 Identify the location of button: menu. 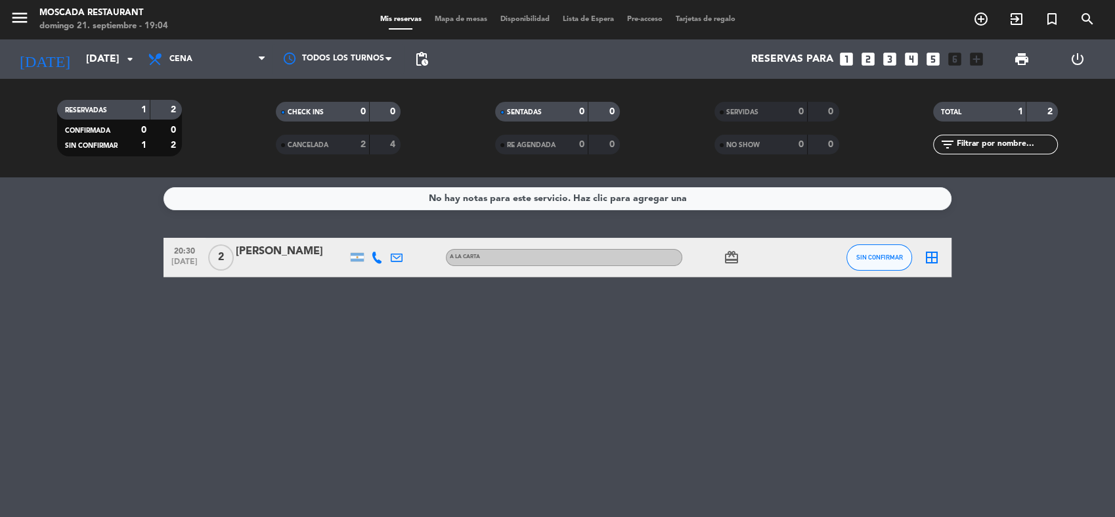
(20, 20).